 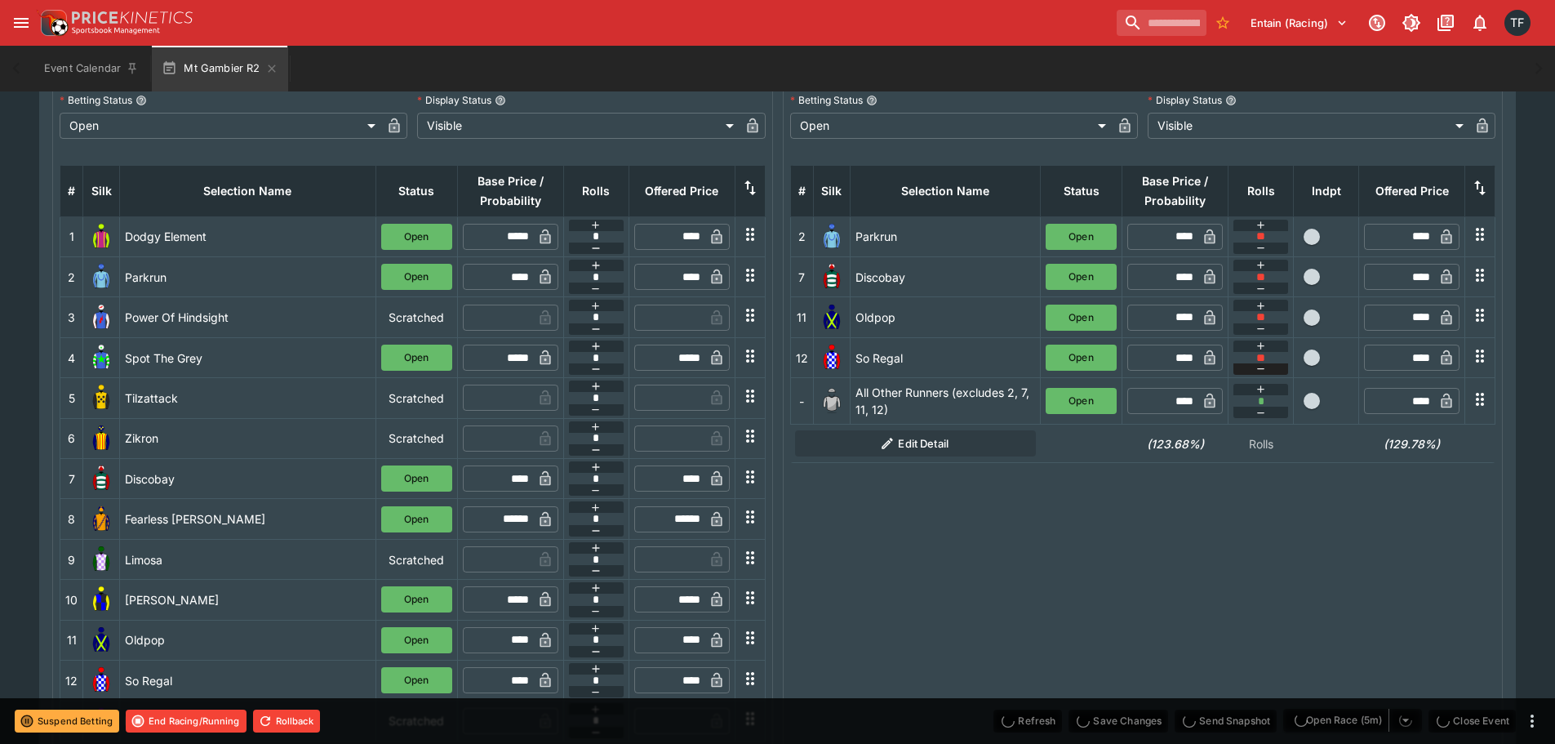 What do you see at coordinates (1517, 23) in the screenshot?
I see `div: Tom Flynn` at bounding box center [1517, 23].